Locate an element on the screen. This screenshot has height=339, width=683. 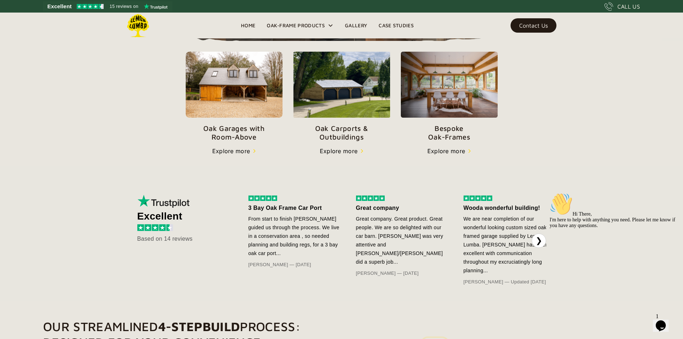
span: Excellent is located at coordinates (60, 6).